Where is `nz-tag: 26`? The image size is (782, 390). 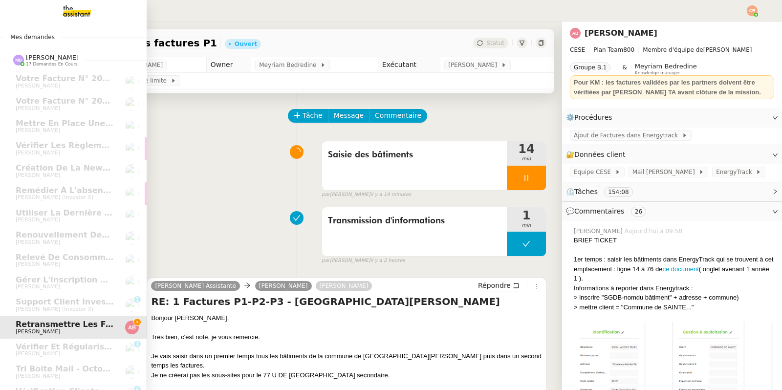
nz-tag: 26 is located at coordinates (639, 212).